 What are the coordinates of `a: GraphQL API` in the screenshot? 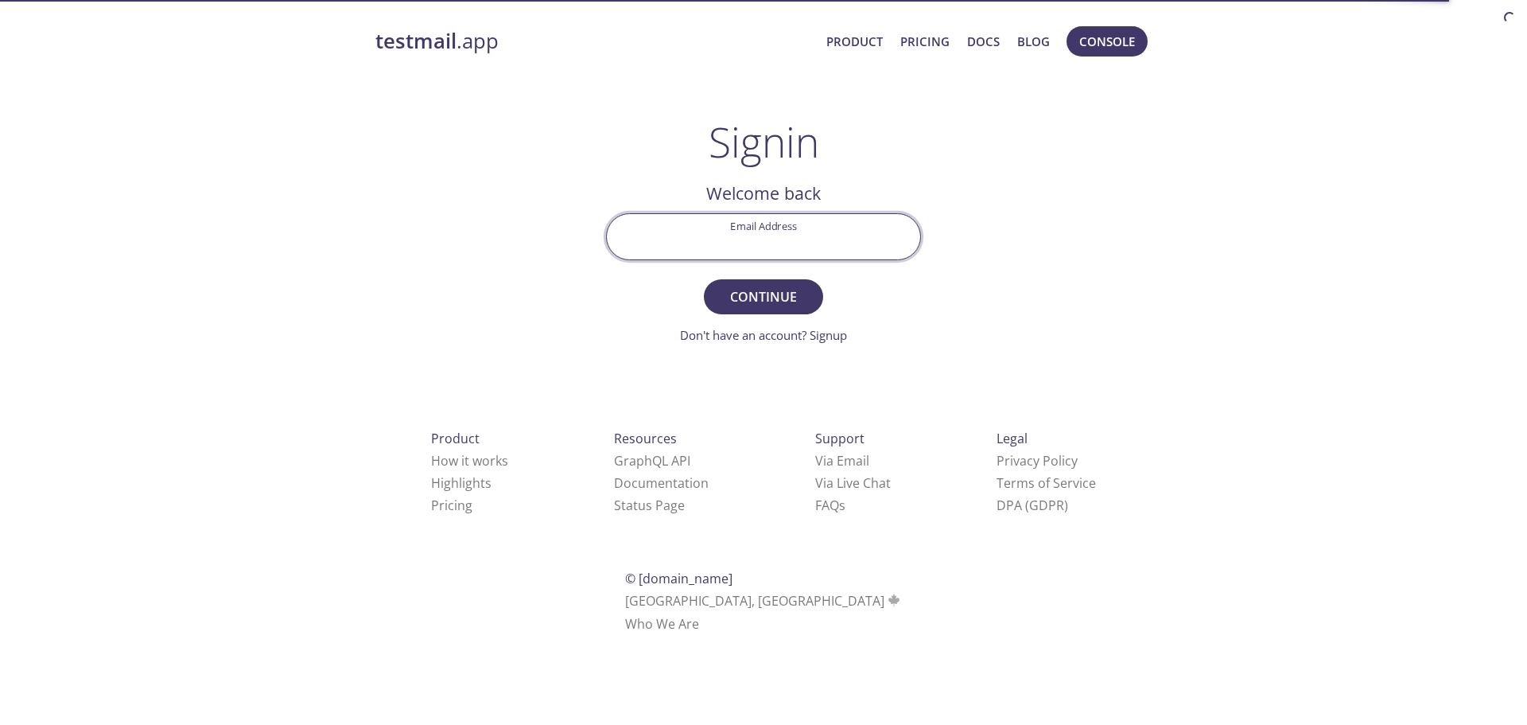 It's located at (652, 461).